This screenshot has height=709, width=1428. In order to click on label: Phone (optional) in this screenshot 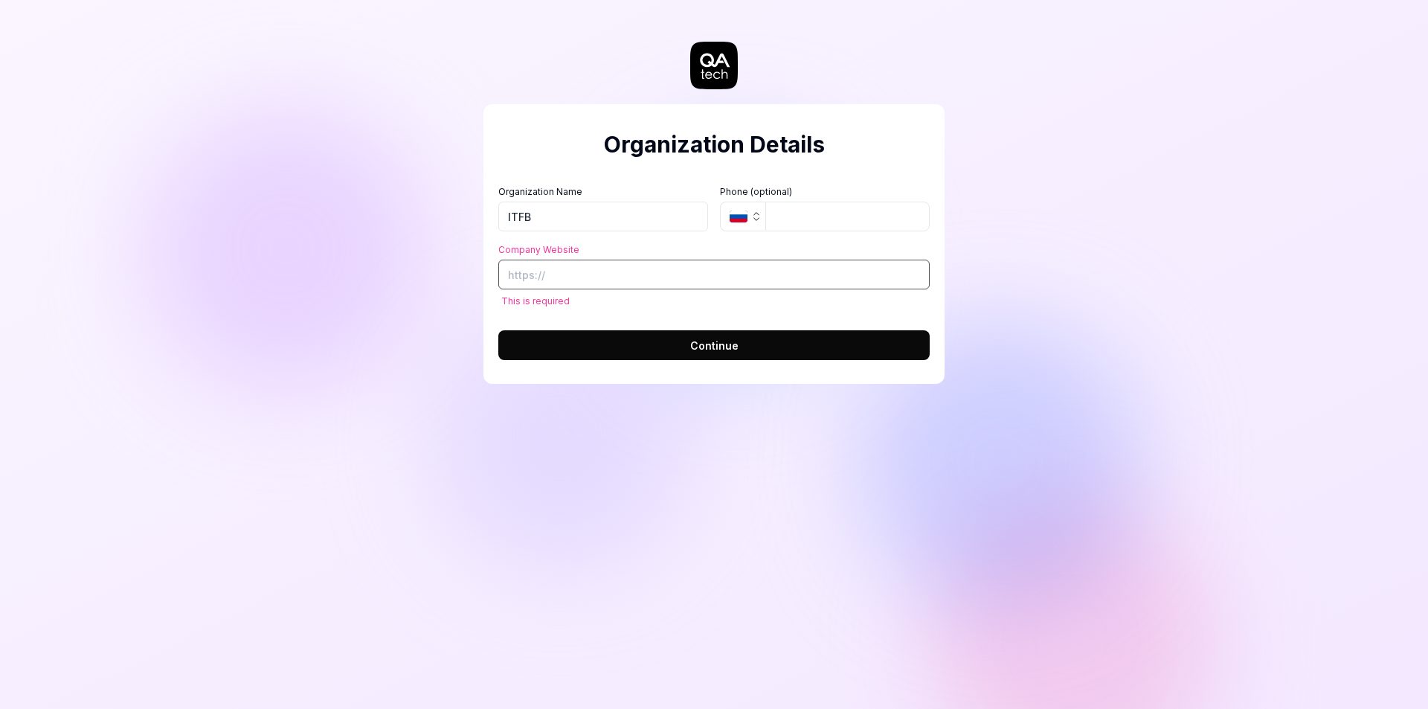, I will do `click(825, 192)`.